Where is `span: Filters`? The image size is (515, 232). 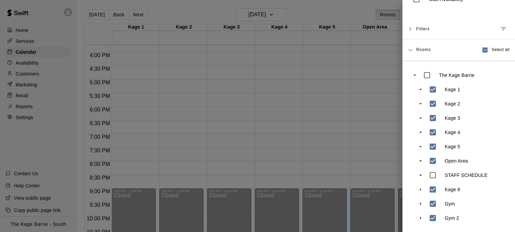 span: Filters is located at coordinates (423, 29).